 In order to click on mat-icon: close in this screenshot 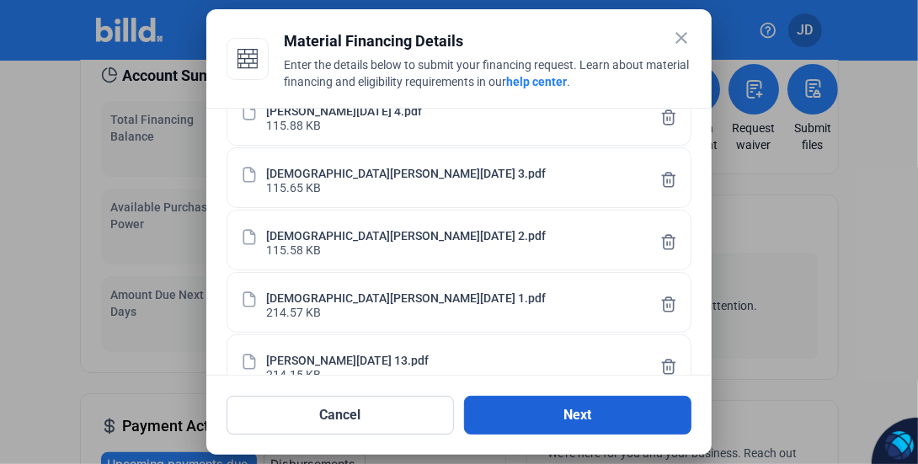, I will do `click(682, 38)`.